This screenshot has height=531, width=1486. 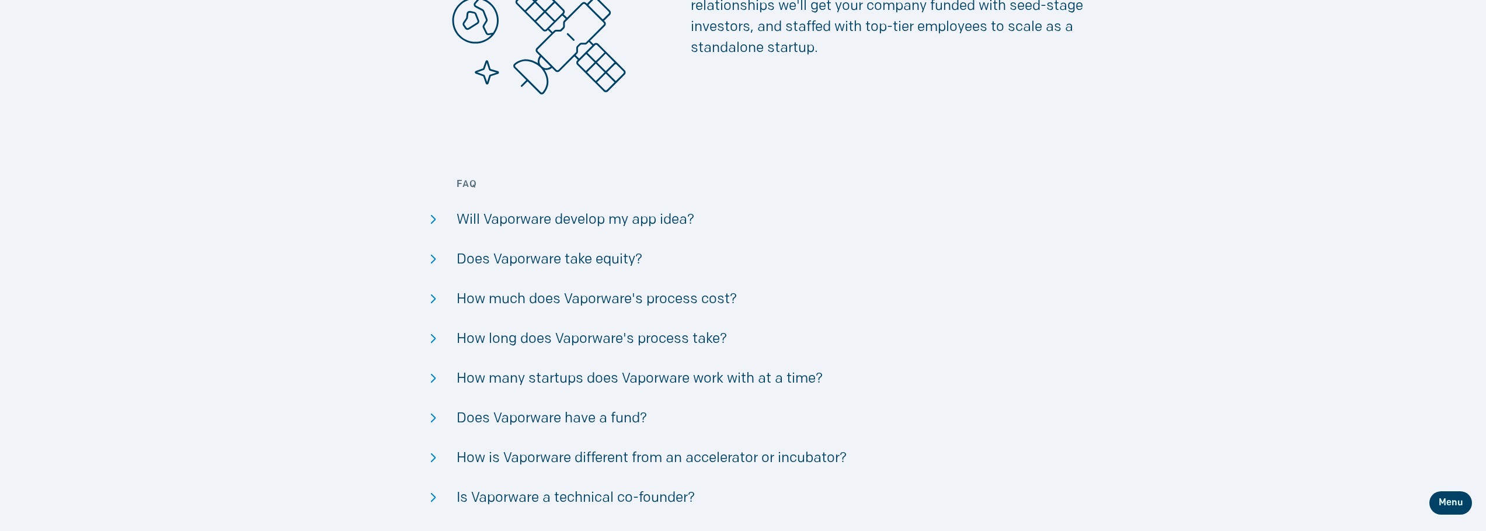 What do you see at coordinates (743, 299) in the screenshot?
I see `div: How much does Vaporware's process cost?` at bounding box center [743, 299].